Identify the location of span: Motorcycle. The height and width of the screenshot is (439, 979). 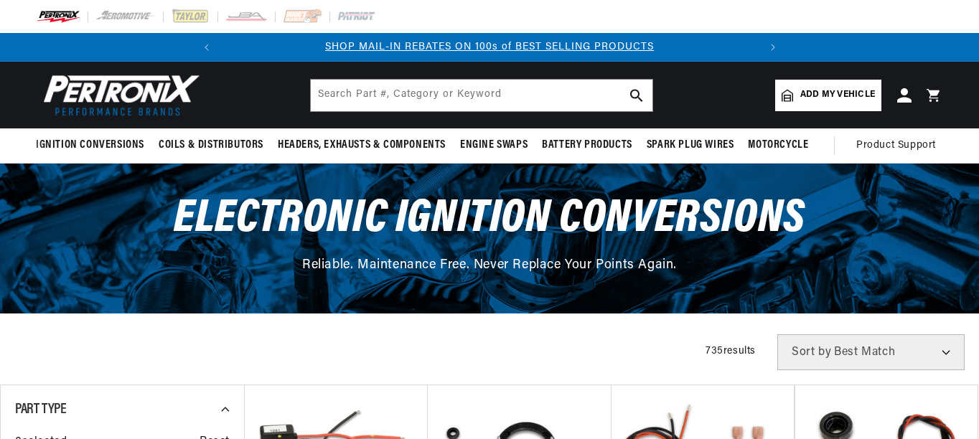
(778, 145).